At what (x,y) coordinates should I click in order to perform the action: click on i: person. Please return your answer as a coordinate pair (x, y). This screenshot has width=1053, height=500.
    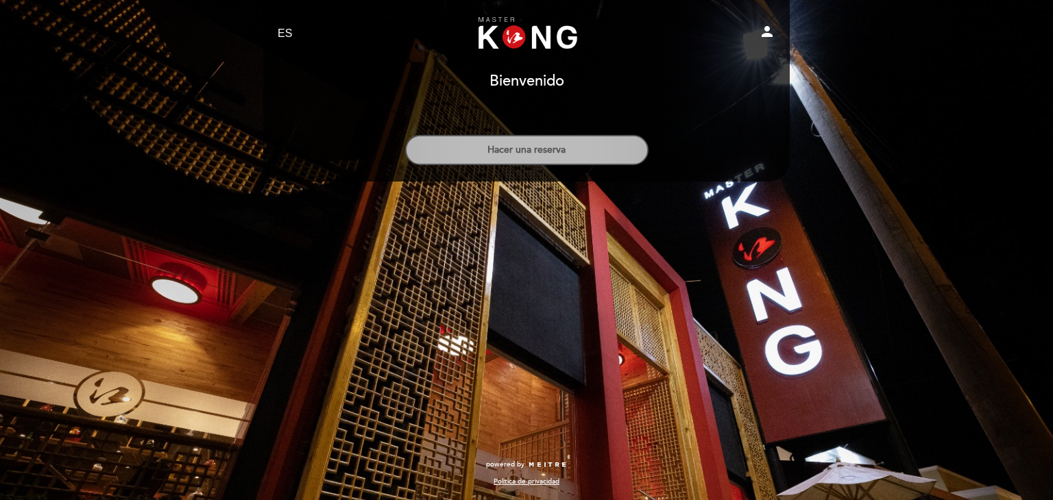
    Looking at the image, I should click on (767, 32).